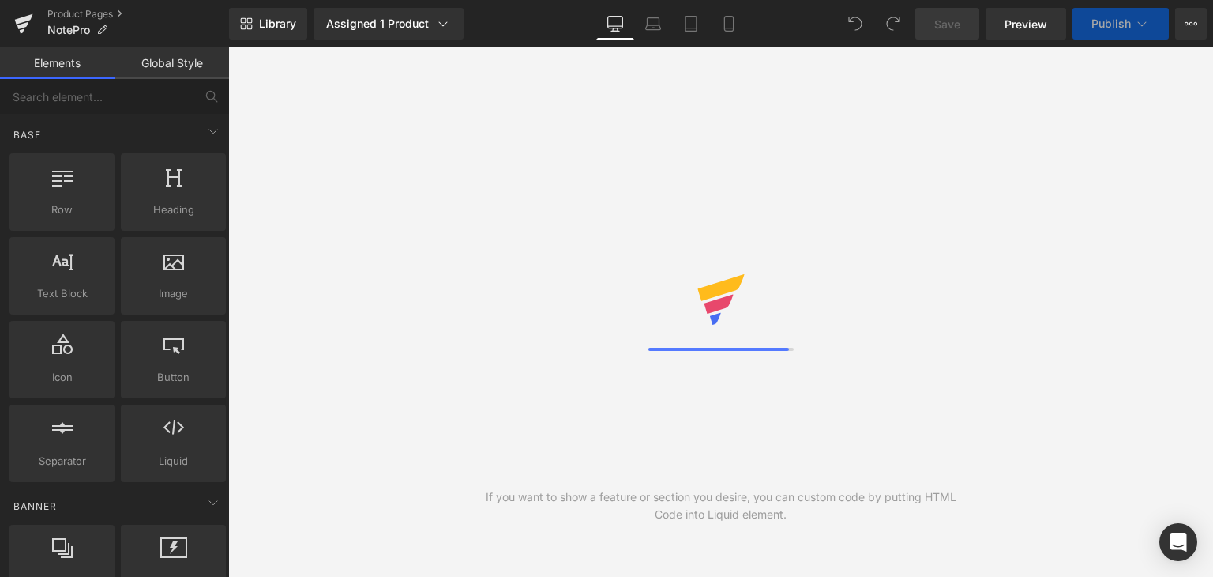 This screenshot has width=1213, height=577. Describe the element at coordinates (62, 209) in the screenshot. I see `span: Row` at that location.